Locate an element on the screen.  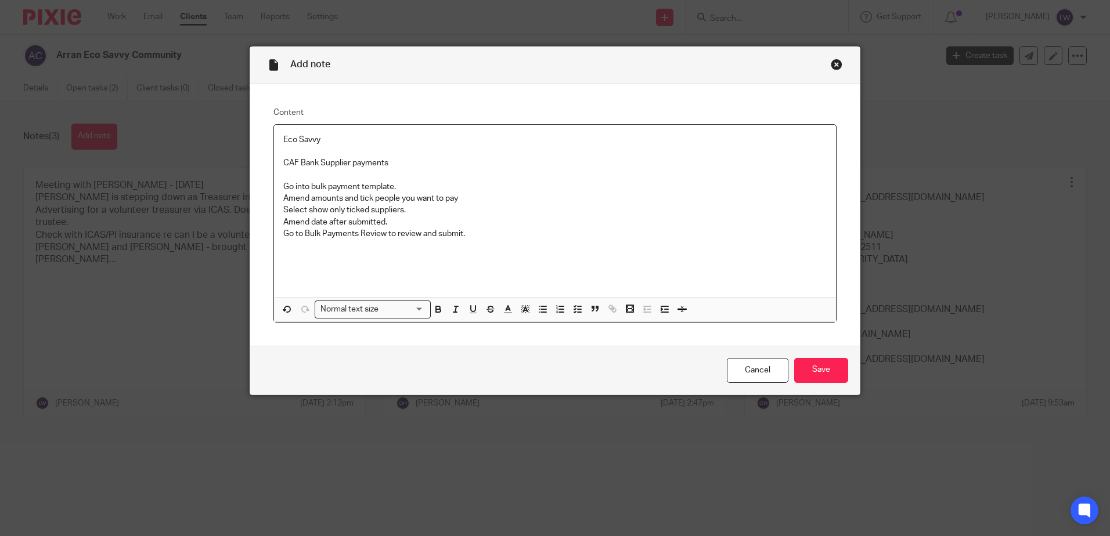
label: Content is located at coordinates (555, 113).